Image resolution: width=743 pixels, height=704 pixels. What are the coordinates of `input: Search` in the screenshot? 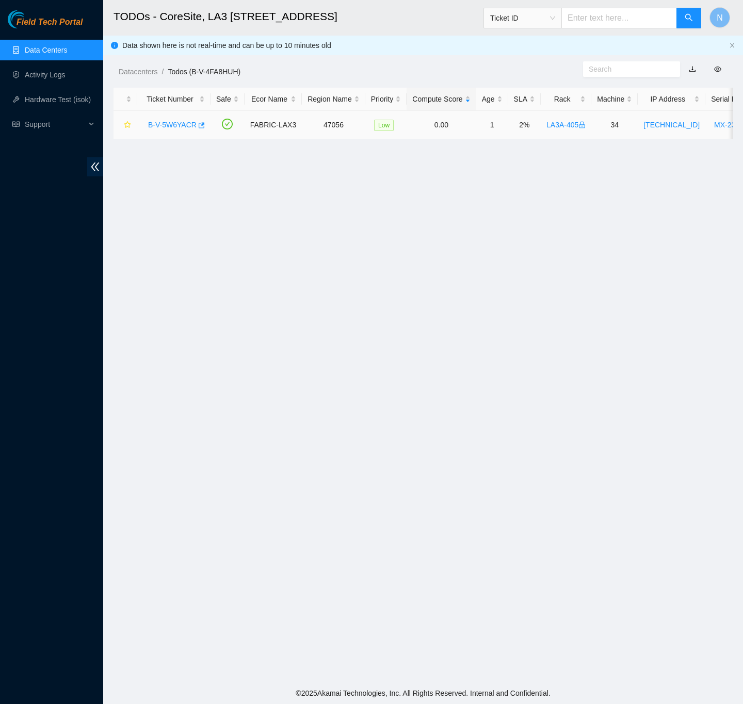 It's located at (627, 69).